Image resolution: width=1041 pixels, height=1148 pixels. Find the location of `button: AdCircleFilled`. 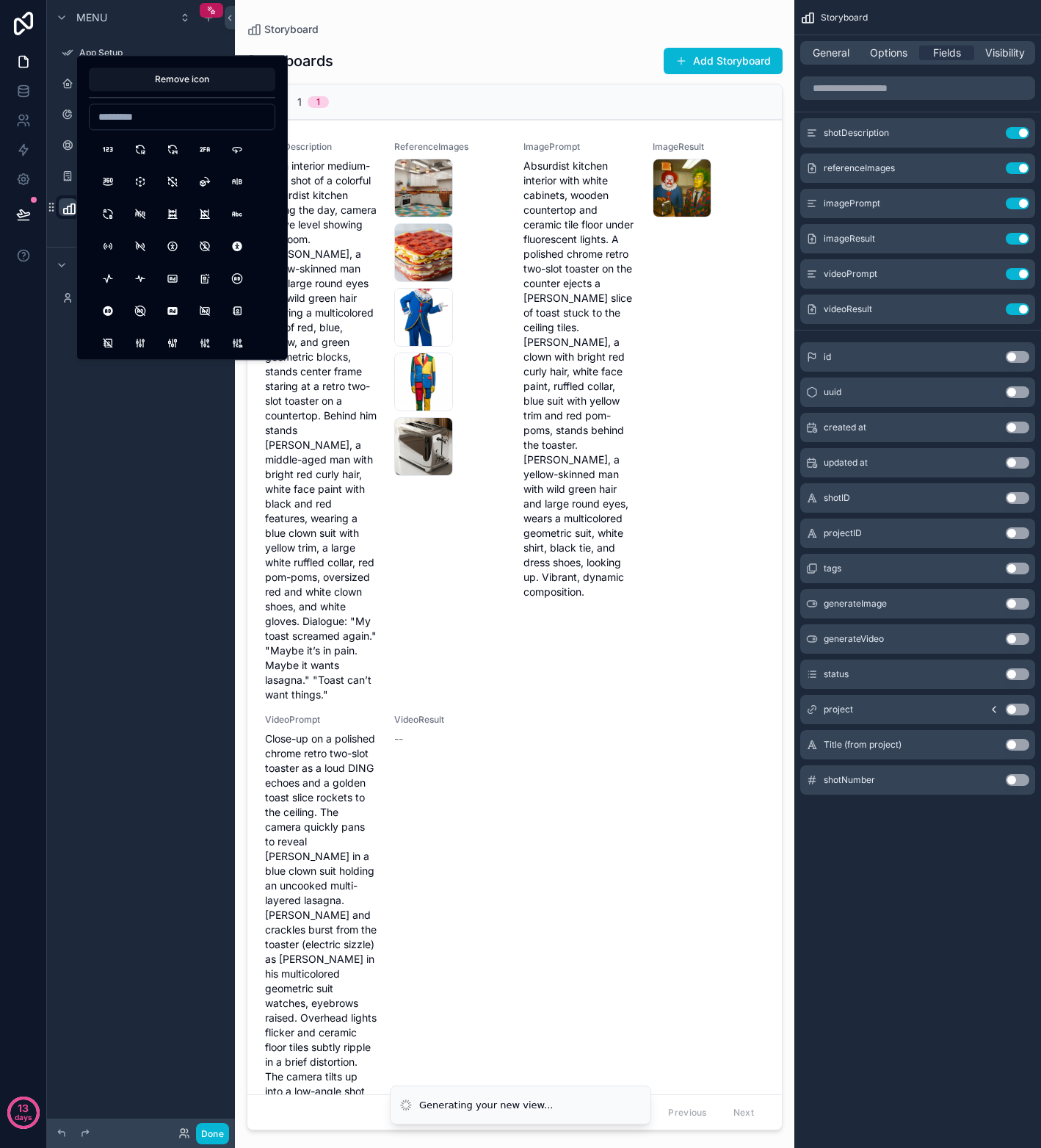

button: AdCircleFilled is located at coordinates (108, 311).